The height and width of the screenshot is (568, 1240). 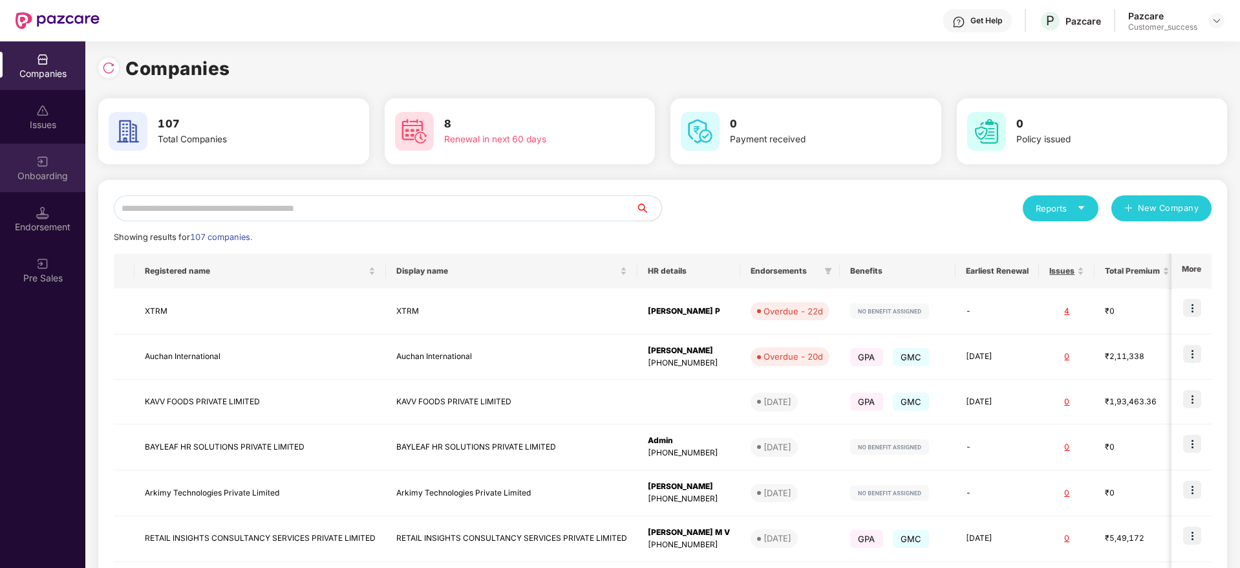 I want to click on div: Overdue - 22d, so click(x=793, y=311).